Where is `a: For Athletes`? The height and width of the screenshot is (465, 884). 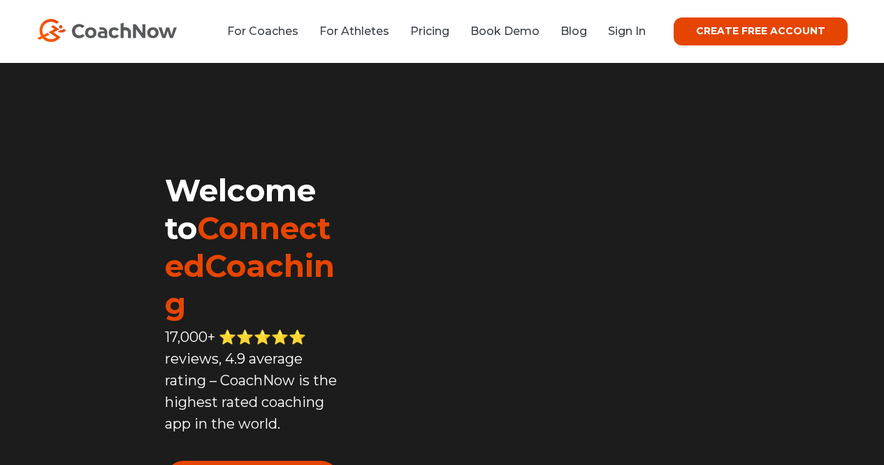 a: For Athletes is located at coordinates (354, 31).